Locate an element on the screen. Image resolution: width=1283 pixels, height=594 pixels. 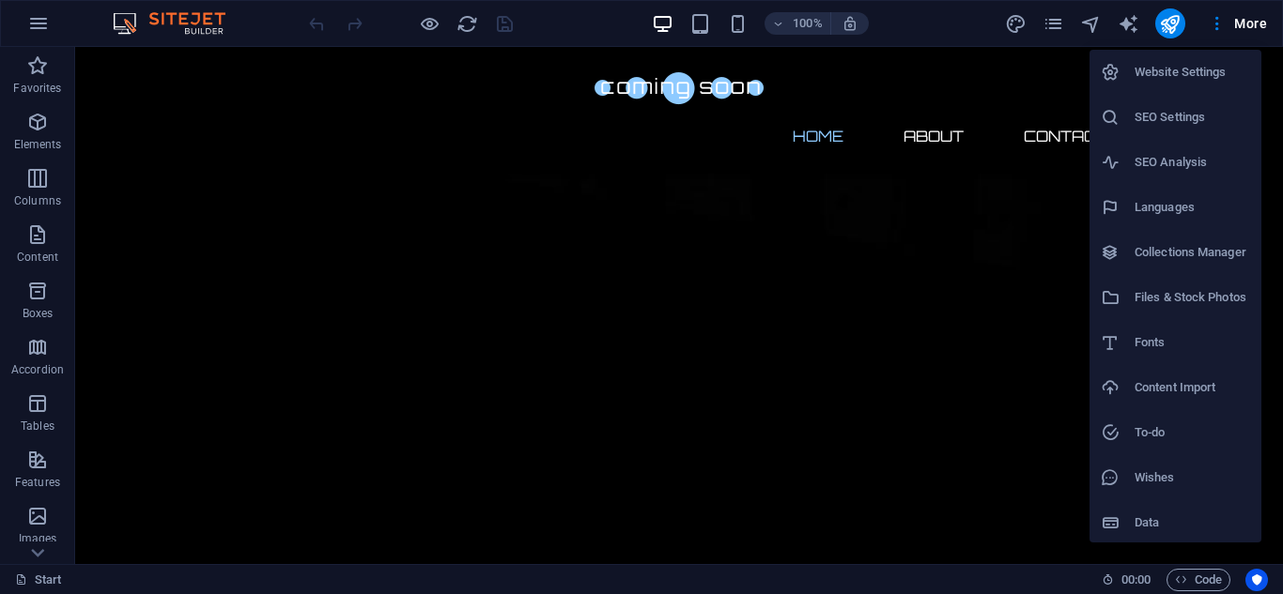
h6: Files & Stock Photos is located at coordinates (1191, 298).